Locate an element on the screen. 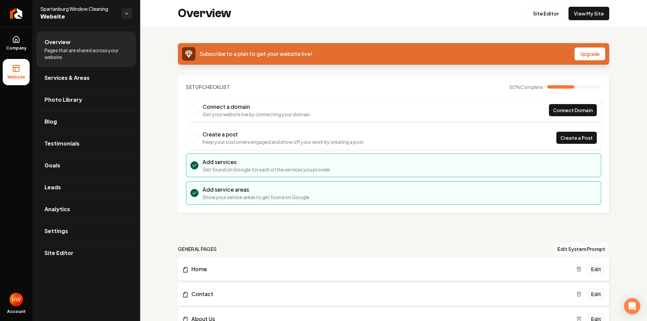 This screenshot has height=321, width=647. img: HSA Websites is located at coordinates (16, 299).